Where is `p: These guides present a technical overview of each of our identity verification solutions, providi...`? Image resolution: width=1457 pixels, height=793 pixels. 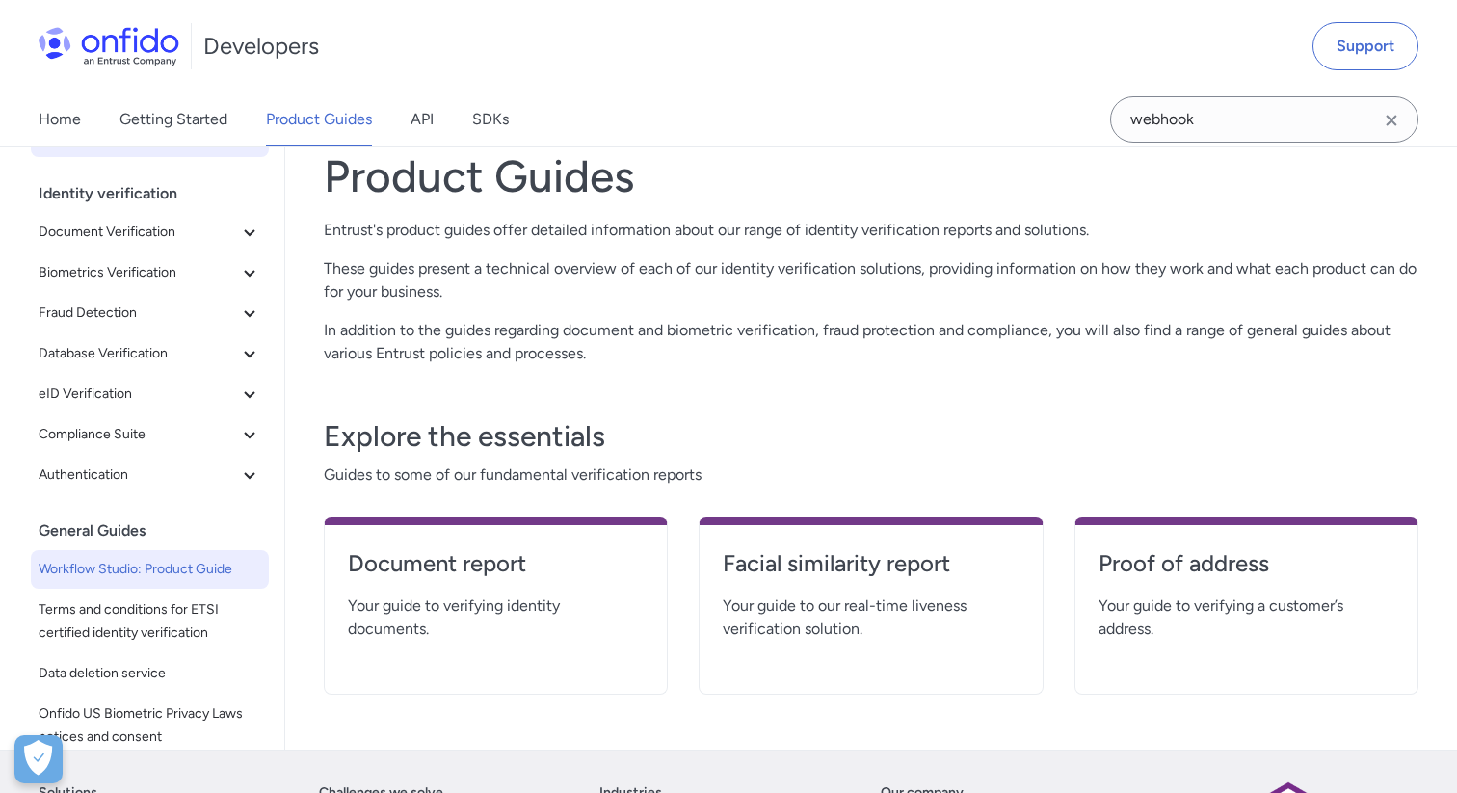
p: These guides present a technical overview of each of our identity verification solutions, providi... is located at coordinates (871, 280).